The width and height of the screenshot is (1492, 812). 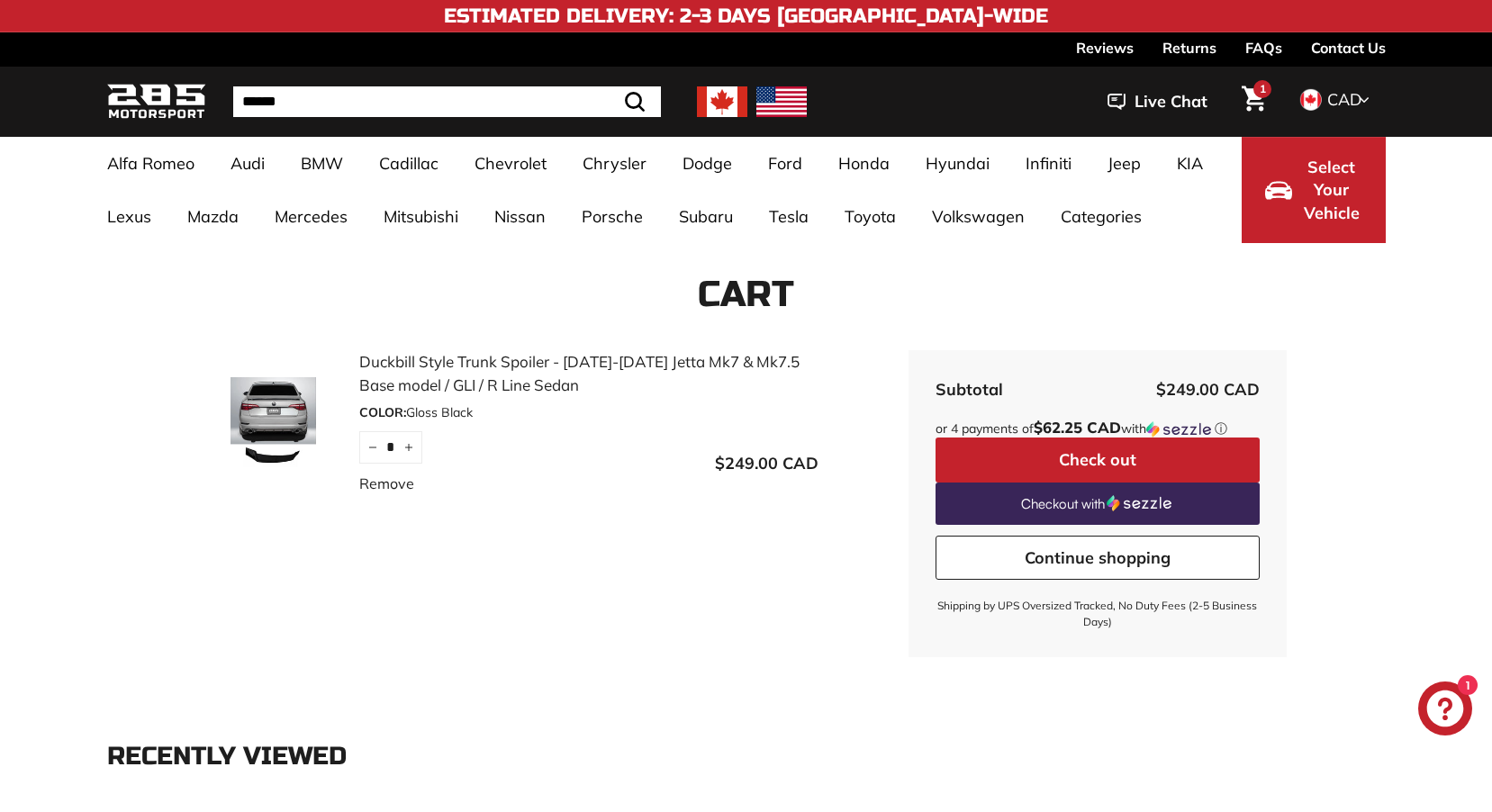 I want to click on a: Cadillac, so click(x=409, y=163).